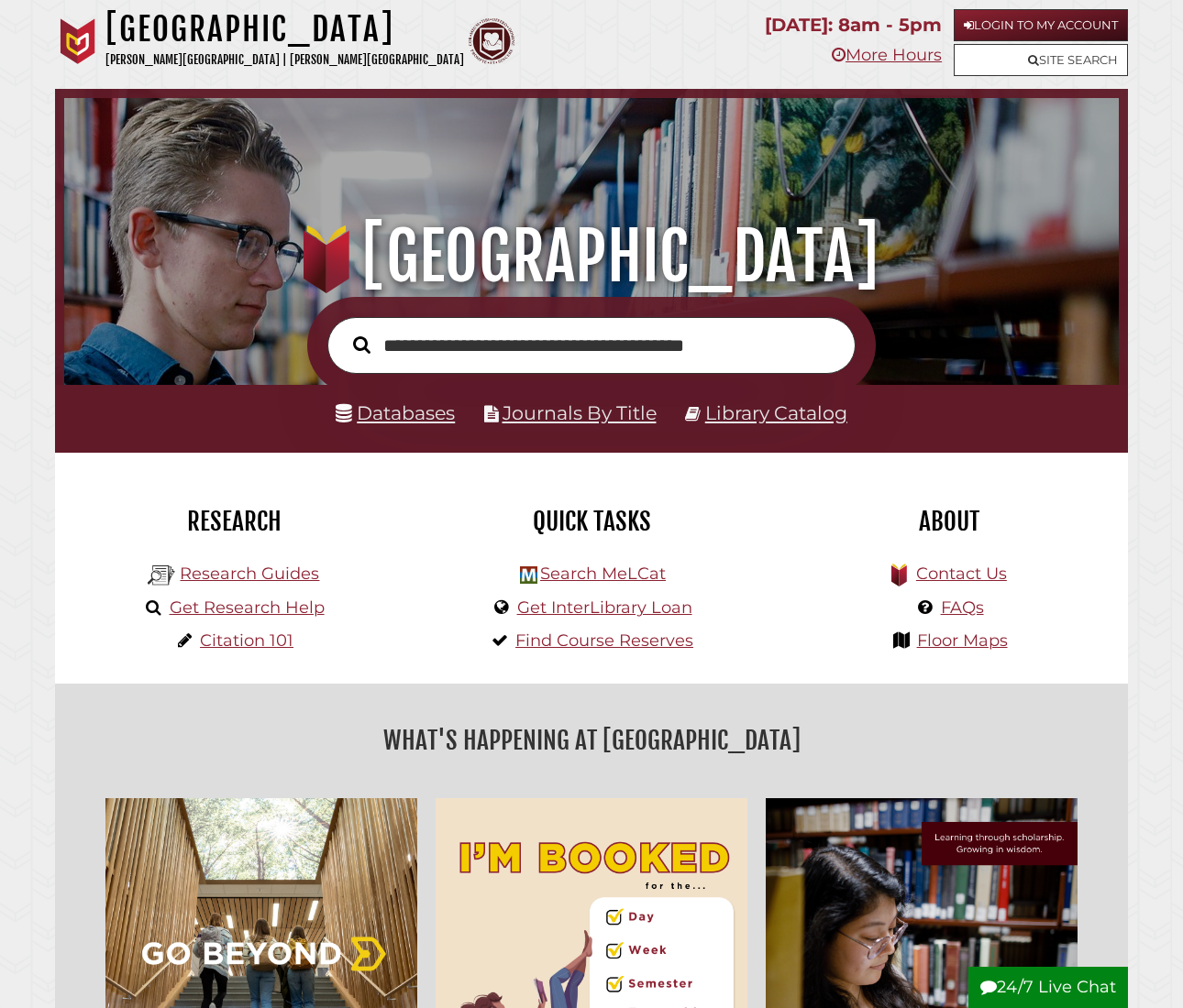 This screenshot has height=1008, width=1183. I want to click on h2: About, so click(949, 522).